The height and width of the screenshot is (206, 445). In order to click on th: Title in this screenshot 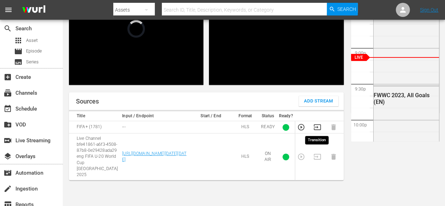, I will do `click(94, 116)`.